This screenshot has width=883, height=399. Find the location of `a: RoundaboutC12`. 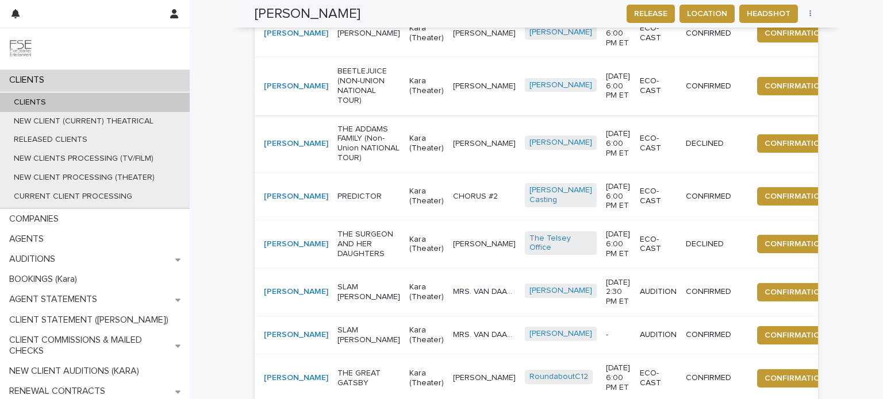

a: RoundaboutC12 is located at coordinates (559, 377).